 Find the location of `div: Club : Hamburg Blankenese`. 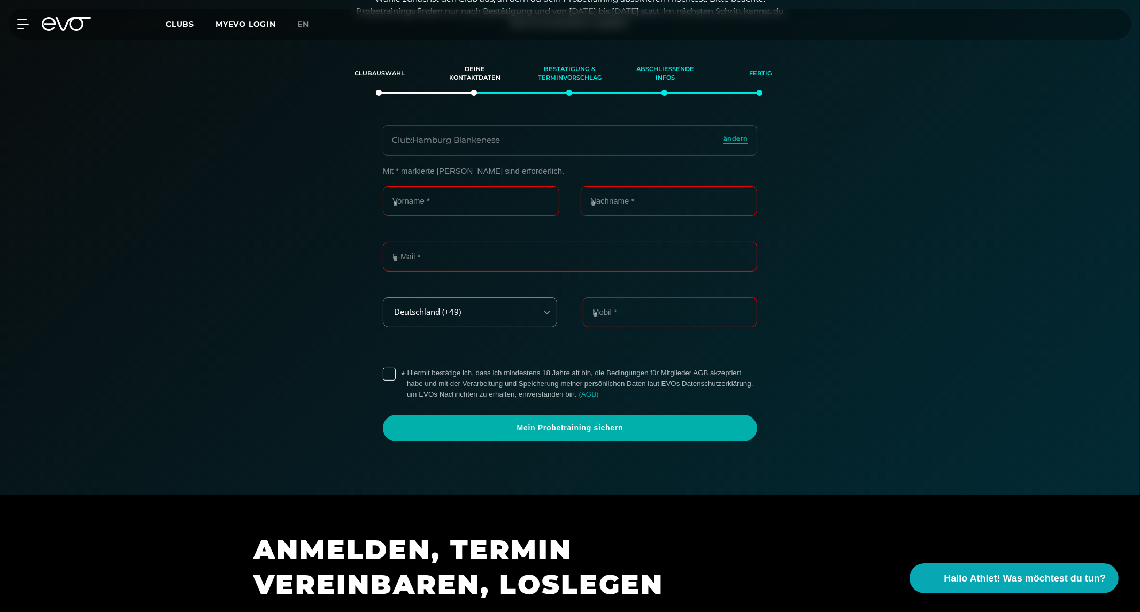

div: Club : Hamburg Blankenese is located at coordinates (446, 140).